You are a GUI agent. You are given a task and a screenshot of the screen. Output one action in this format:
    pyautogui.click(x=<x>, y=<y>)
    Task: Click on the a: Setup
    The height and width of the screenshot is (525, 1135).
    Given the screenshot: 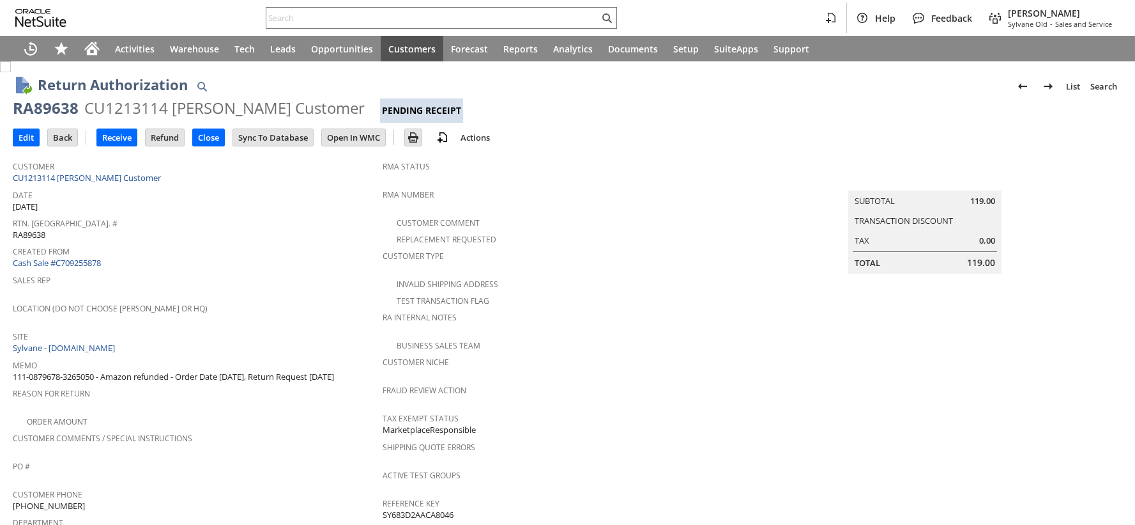 What is the action you would take?
    pyautogui.click(x=686, y=49)
    